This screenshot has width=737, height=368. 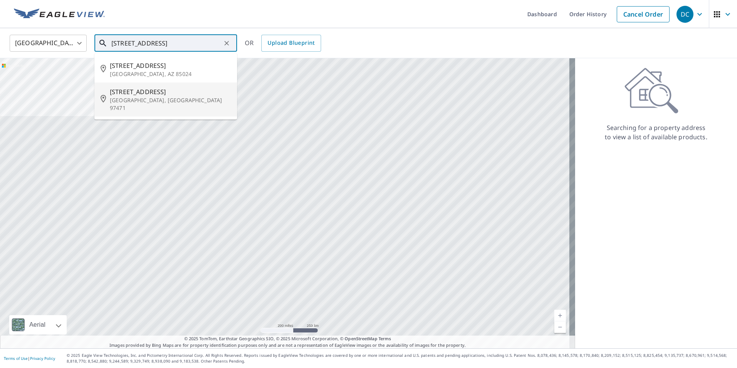 I want to click on button: Clear, so click(x=227, y=43).